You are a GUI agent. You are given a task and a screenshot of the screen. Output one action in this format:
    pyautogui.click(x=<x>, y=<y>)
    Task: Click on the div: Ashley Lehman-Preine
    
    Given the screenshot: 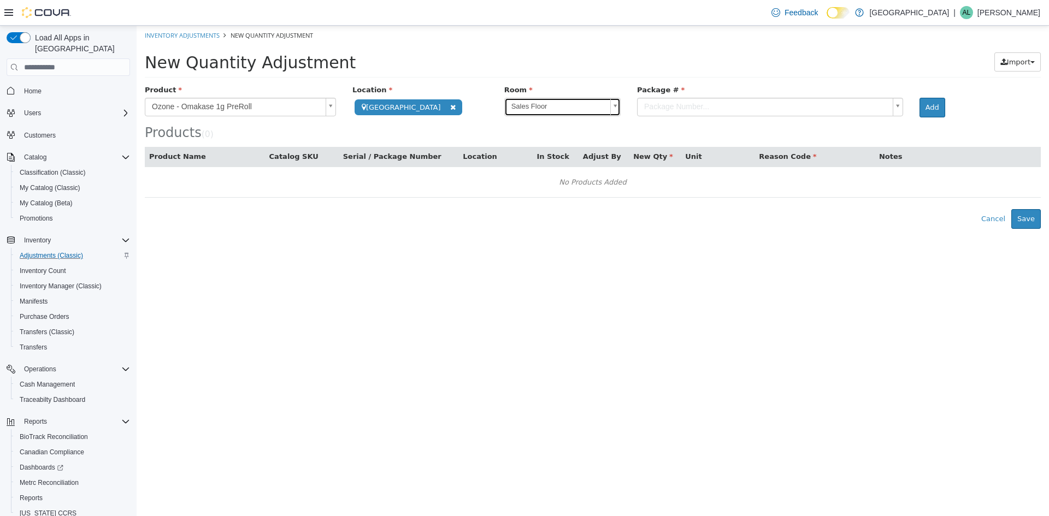 What is the action you would take?
    pyautogui.click(x=967, y=13)
    